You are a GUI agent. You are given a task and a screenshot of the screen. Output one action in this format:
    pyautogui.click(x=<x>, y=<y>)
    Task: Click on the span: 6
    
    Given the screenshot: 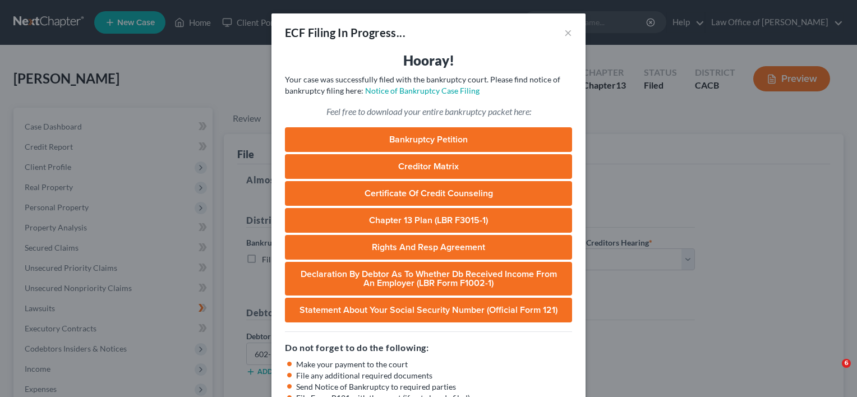 What is the action you would take?
    pyautogui.click(x=846, y=363)
    